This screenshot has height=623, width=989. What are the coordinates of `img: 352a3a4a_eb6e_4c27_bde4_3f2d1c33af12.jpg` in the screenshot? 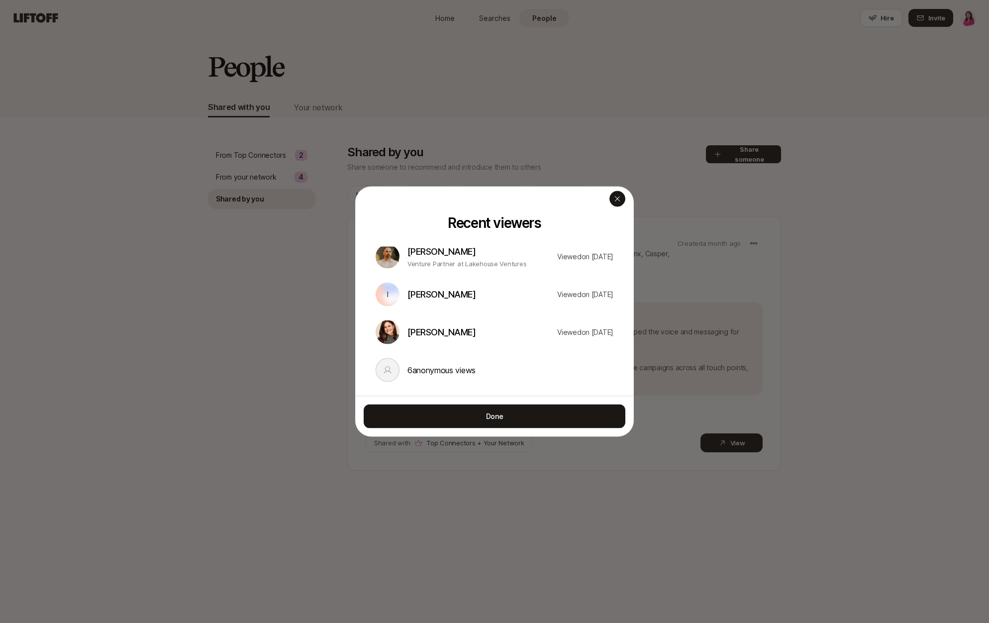 It's located at (387, 257).